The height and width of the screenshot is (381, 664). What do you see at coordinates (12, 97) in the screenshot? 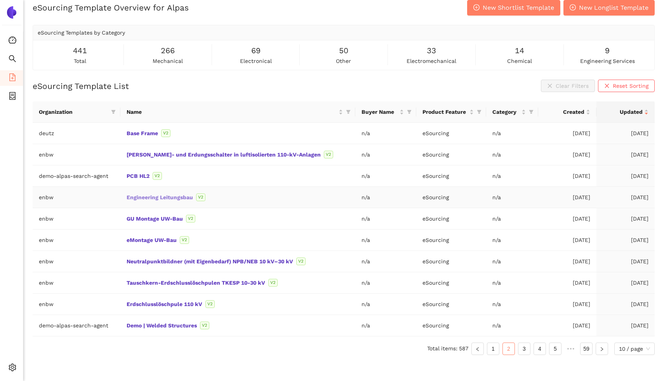
I see `span: container` at bounding box center [12, 97].